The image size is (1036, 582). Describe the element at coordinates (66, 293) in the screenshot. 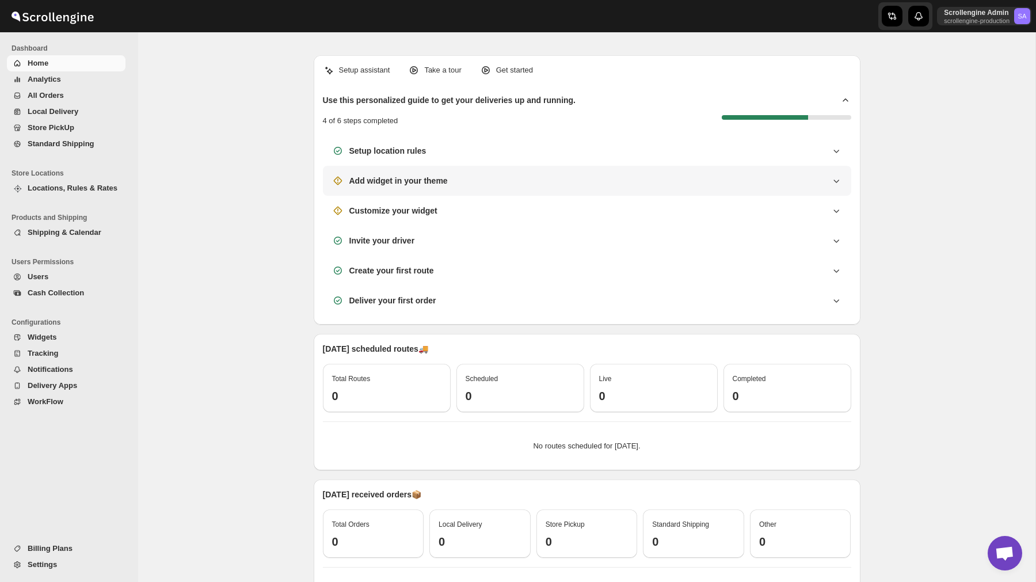

I see `button: Cash Collection` at that location.